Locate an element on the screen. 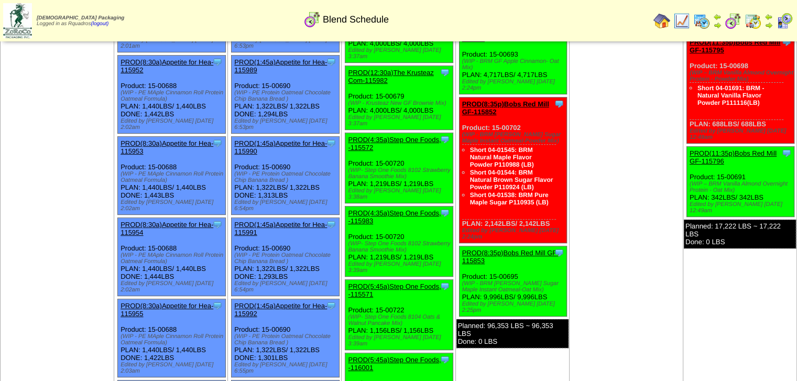 Image resolution: width=797 pixels, height=381 pixels. div: Product: 15-00698 PLAN: 688LBS / 688LBS is located at coordinates (741, 90).